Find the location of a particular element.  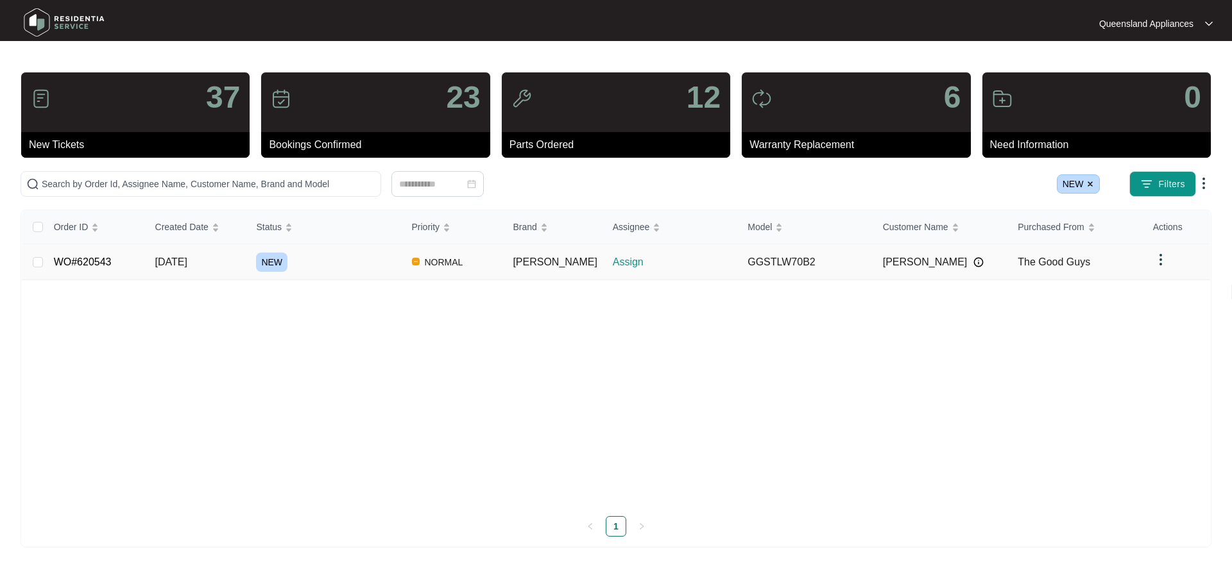

img: Info icon is located at coordinates (978, 262).